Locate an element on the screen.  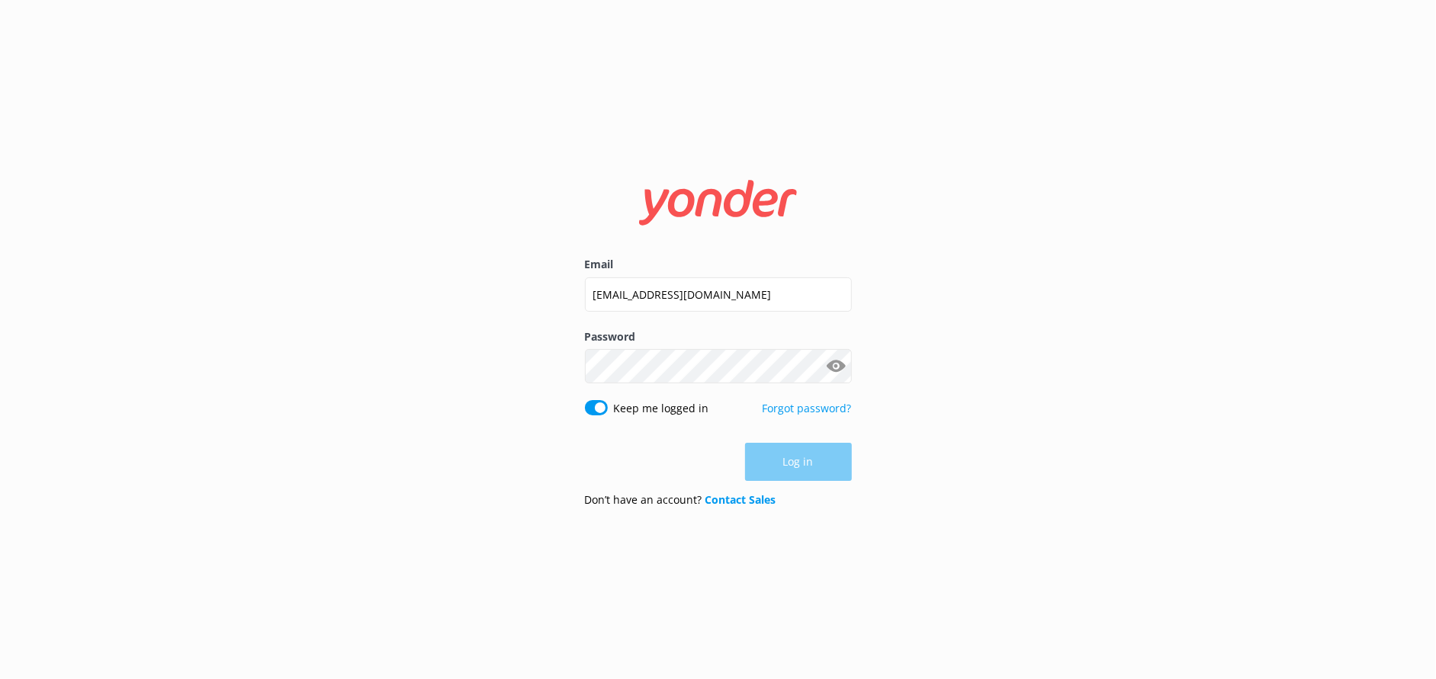
p: Don’t have an account? is located at coordinates (680, 500).